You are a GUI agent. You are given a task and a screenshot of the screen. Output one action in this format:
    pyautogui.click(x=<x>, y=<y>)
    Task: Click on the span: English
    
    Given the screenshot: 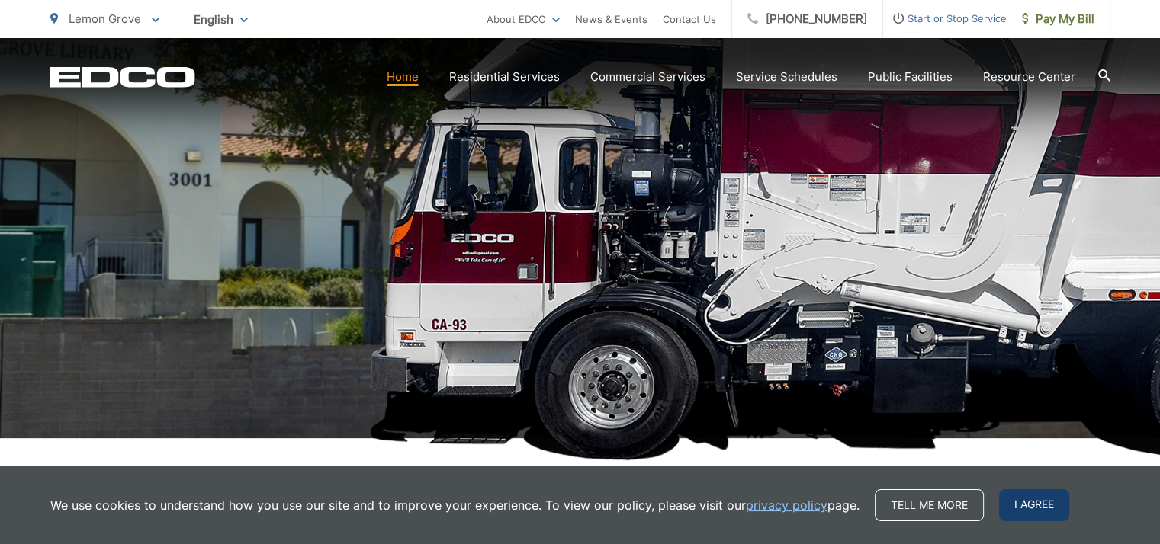 What is the action you would take?
    pyautogui.click(x=220, y=19)
    